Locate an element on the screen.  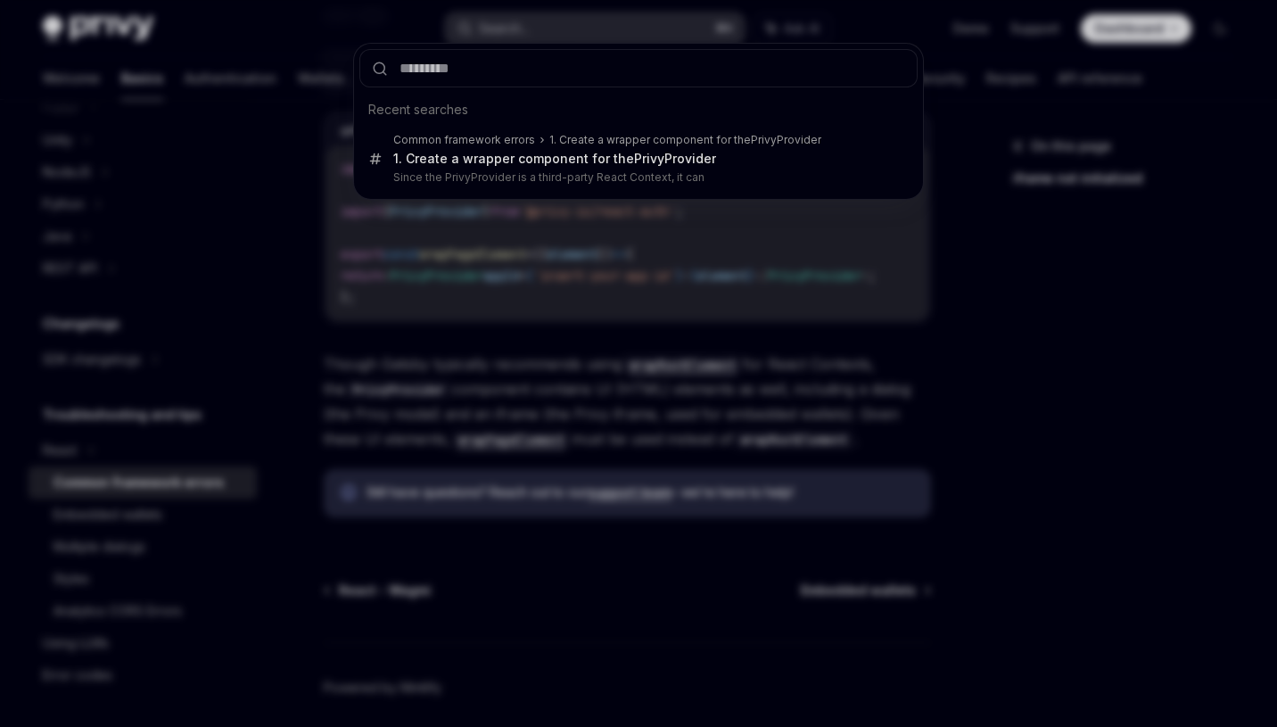
div: Common framework errors is located at coordinates (464, 140).